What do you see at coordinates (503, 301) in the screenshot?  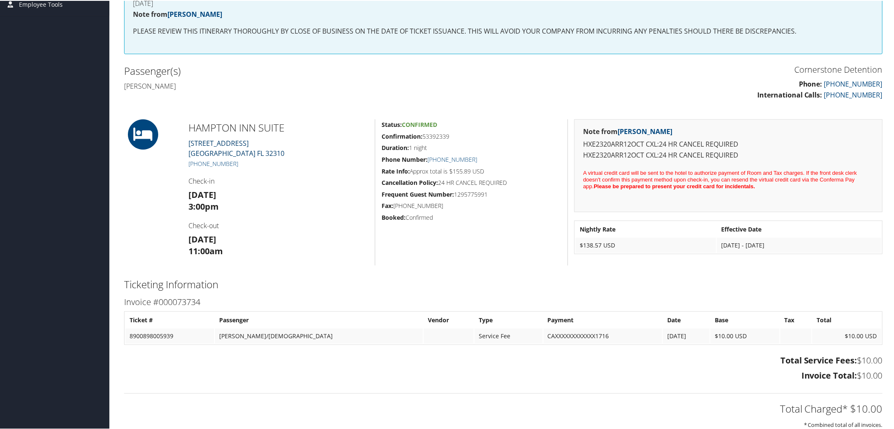 I see `h3: Invoice #000073734` at bounding box center [503, 301].